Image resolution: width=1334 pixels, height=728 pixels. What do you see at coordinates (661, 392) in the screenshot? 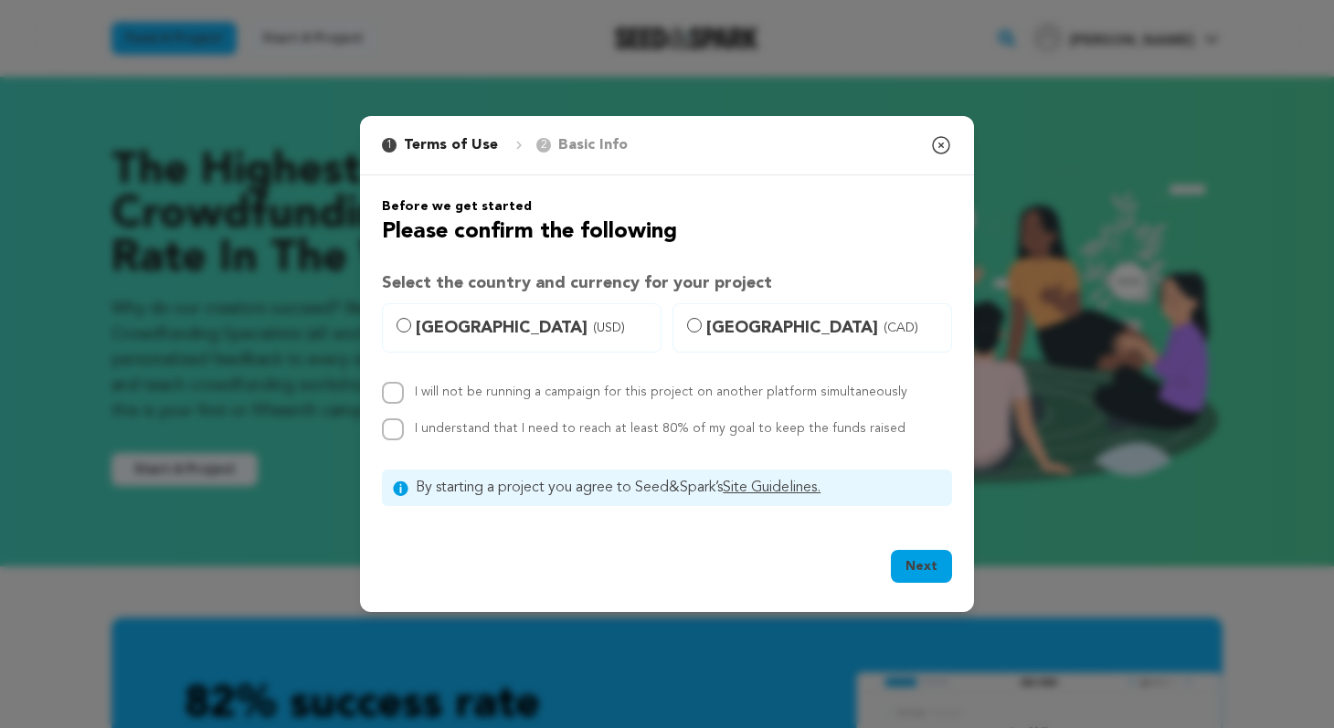
I see `label: I will not be running a campaign for this project on another platform simultaneously` at bounding box center [661, 392].